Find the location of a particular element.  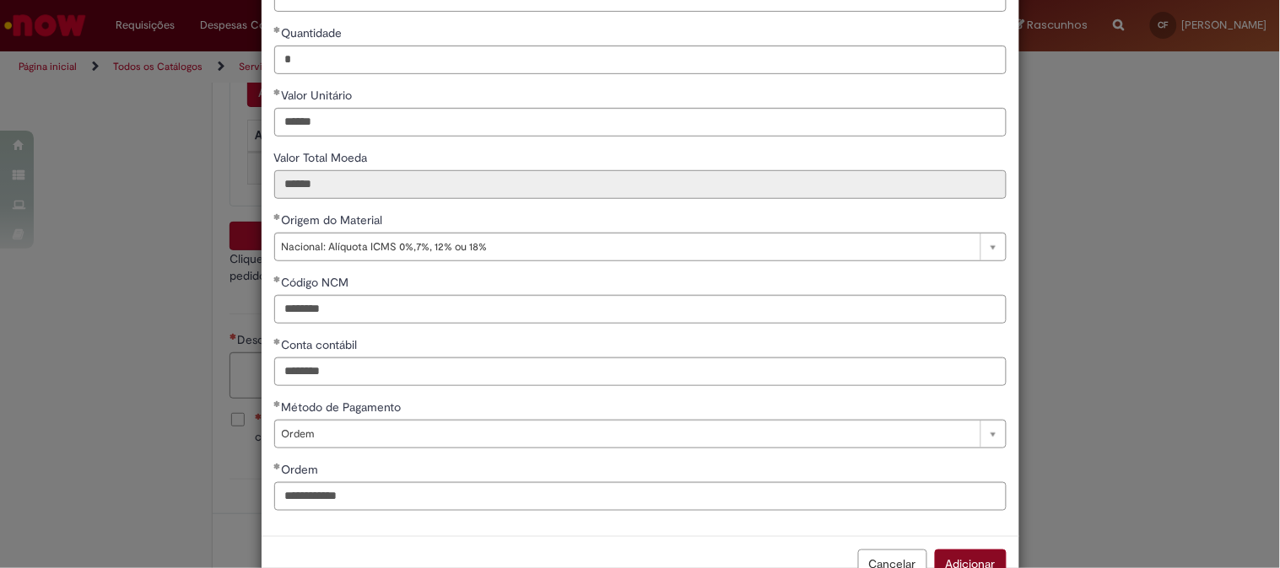

input: Código NCM is located at coordinates (640, 310).